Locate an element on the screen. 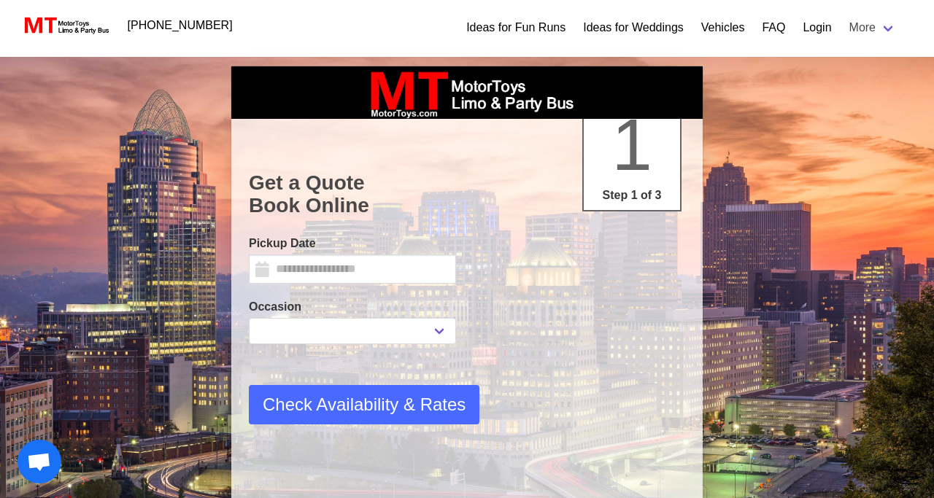 Image resolution: width=934 pixels, height=498 pixels. label: Pickup Date is located at coordinates (352, 244).